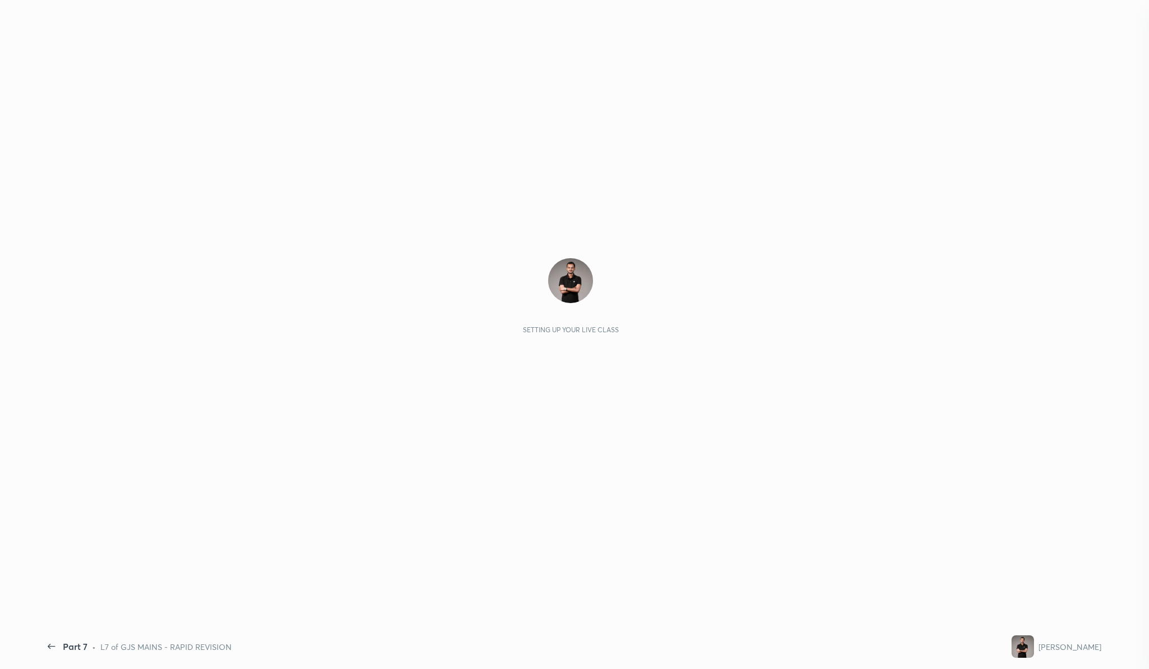 This screenshot has width=1149, height=669. What do you see at coordinates (75, 646) in the screenshot?
I see `div: Part 7` at bounding box center [75, 646].